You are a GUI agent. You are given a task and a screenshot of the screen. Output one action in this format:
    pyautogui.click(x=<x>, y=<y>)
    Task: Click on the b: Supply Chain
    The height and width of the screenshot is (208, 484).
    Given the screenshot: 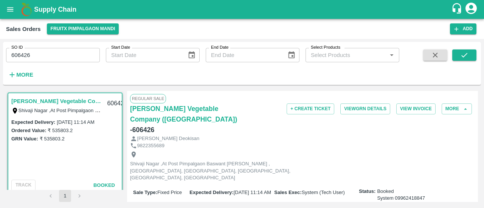 What is the action you would take?
    pyautogui.click(x=55, y=9)
    